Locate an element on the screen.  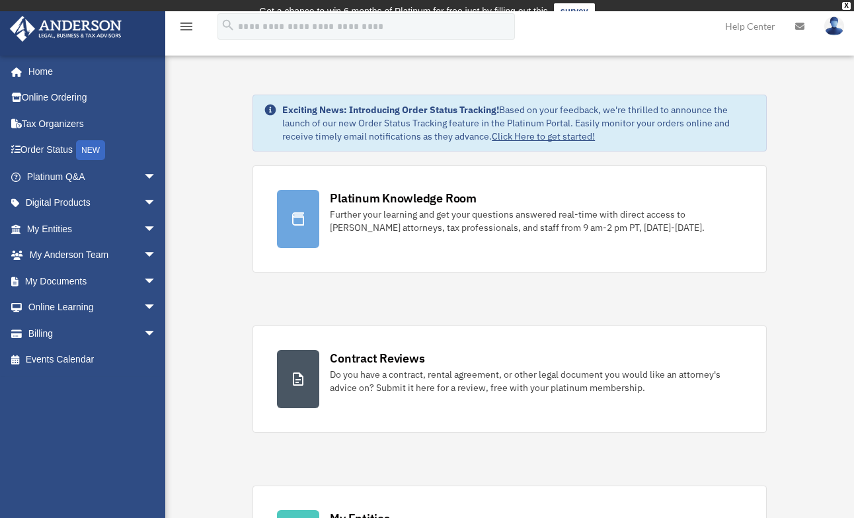
strong: Exciting News: Introducing Order Status Tracking! is located at coordinates (391, 110).